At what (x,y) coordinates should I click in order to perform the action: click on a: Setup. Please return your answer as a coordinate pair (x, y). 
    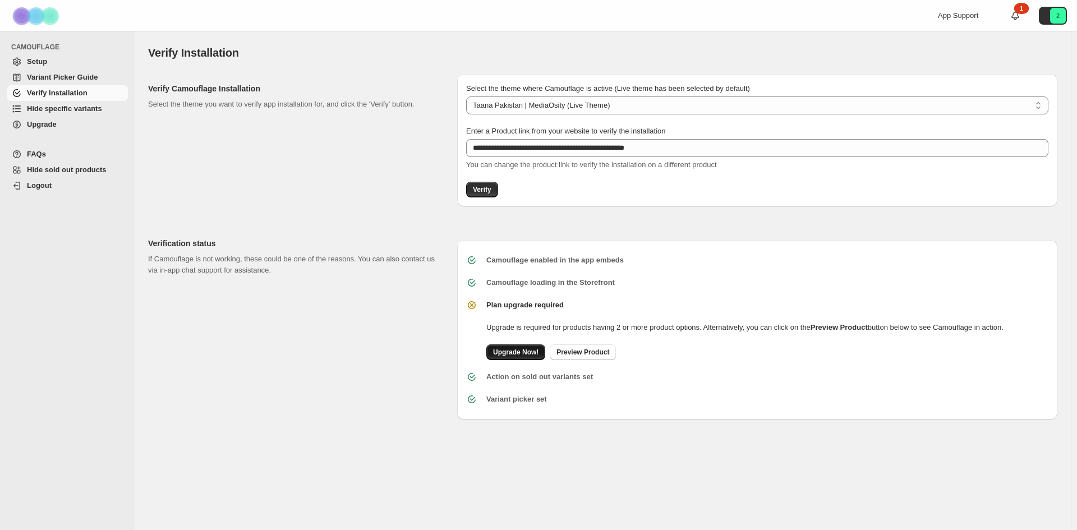
    Looking at the image, I should click on (67, 62).